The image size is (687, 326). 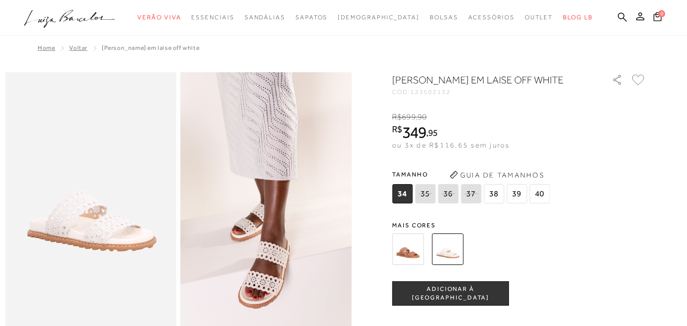 I want to click on span: 37, so click(x=471, y=194).